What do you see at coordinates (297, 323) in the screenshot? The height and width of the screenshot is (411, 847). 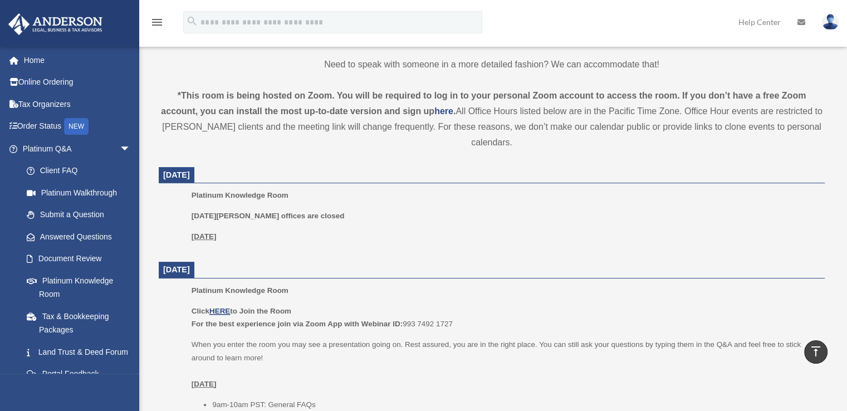 I see `b: For the best experience join via Zoom App with Webinar ID:` at bounding box center [297, 323].